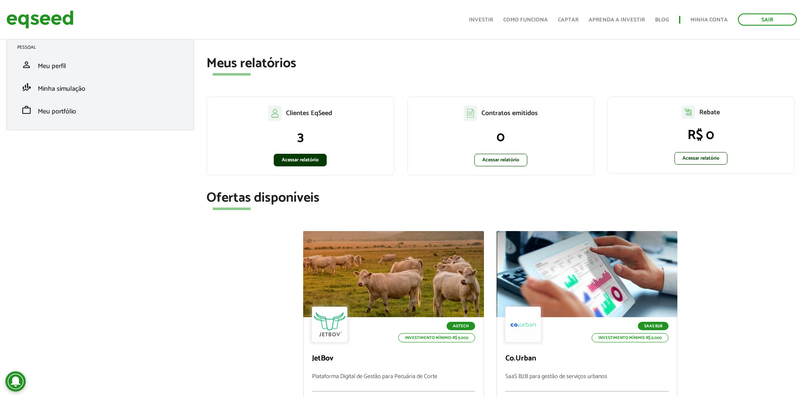 Image resolution: width=801 pixels, height=397 pixels. What do you see at coordinates (57, 111) in the screenshot?
I see `span: Meu portfólio` at bounding box center [57, 111].